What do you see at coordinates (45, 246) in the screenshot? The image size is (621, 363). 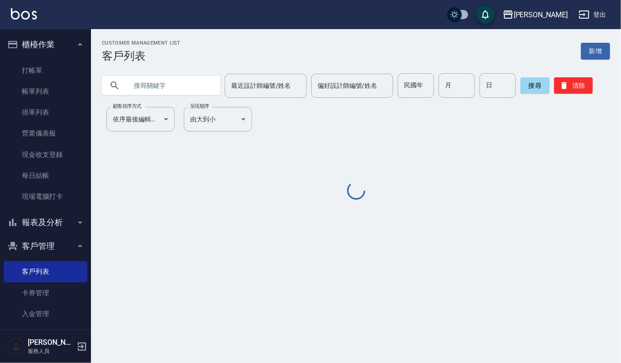 I see `button: 客戶管理` at bounding box center [45, 246].